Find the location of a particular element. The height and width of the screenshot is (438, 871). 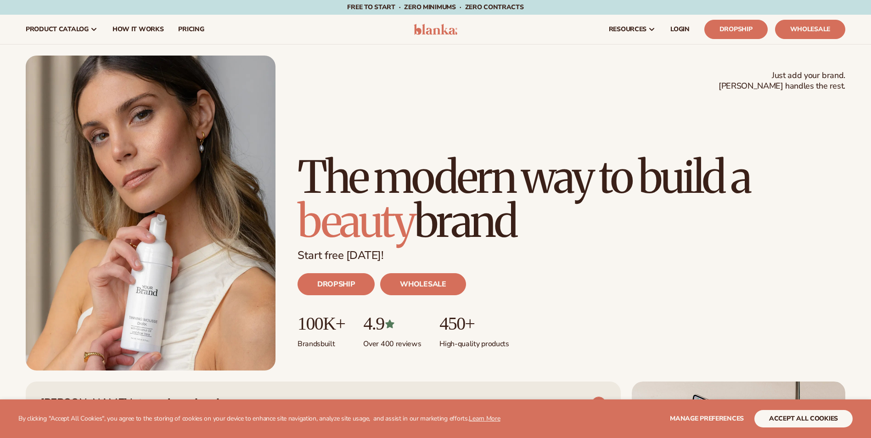

span: Free to start · ZERO minimums · ZERO contracts is located at coordinates (435, 7).